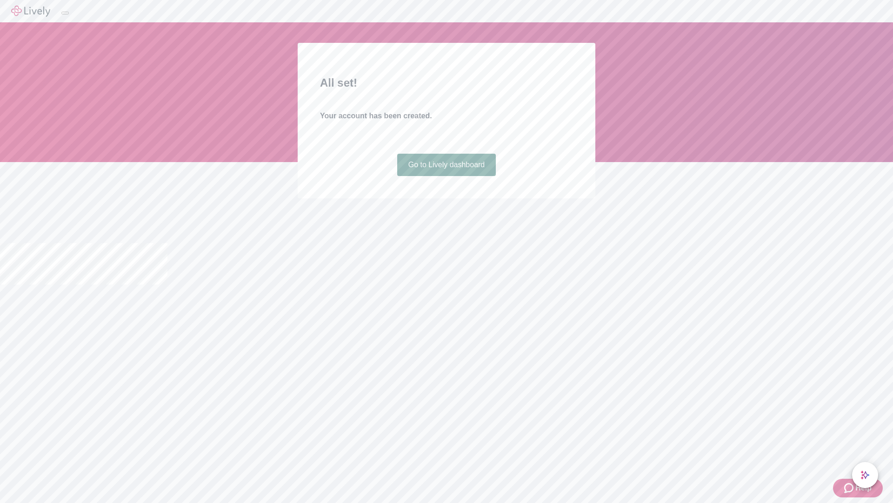 This screenshot has width=893, height=503. What do you see at coordinates (65, 13) in the screenshot?
I see `button: Log out` at bounding box center [65, 13].